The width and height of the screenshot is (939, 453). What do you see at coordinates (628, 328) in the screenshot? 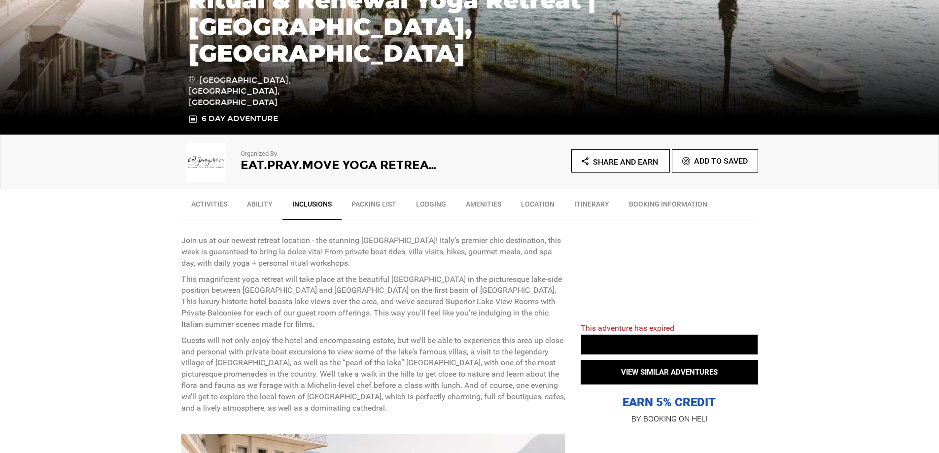
I see `span: This adventure has expired` at bounding box center [628, 328].